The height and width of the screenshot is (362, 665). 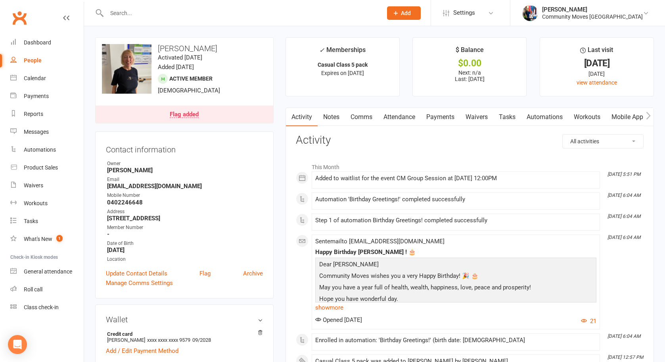 What do you see at coordinates (530, 13) in the screenshot?
I see `img: thumb_image1633145819.png` at bounding box center [530, 13].